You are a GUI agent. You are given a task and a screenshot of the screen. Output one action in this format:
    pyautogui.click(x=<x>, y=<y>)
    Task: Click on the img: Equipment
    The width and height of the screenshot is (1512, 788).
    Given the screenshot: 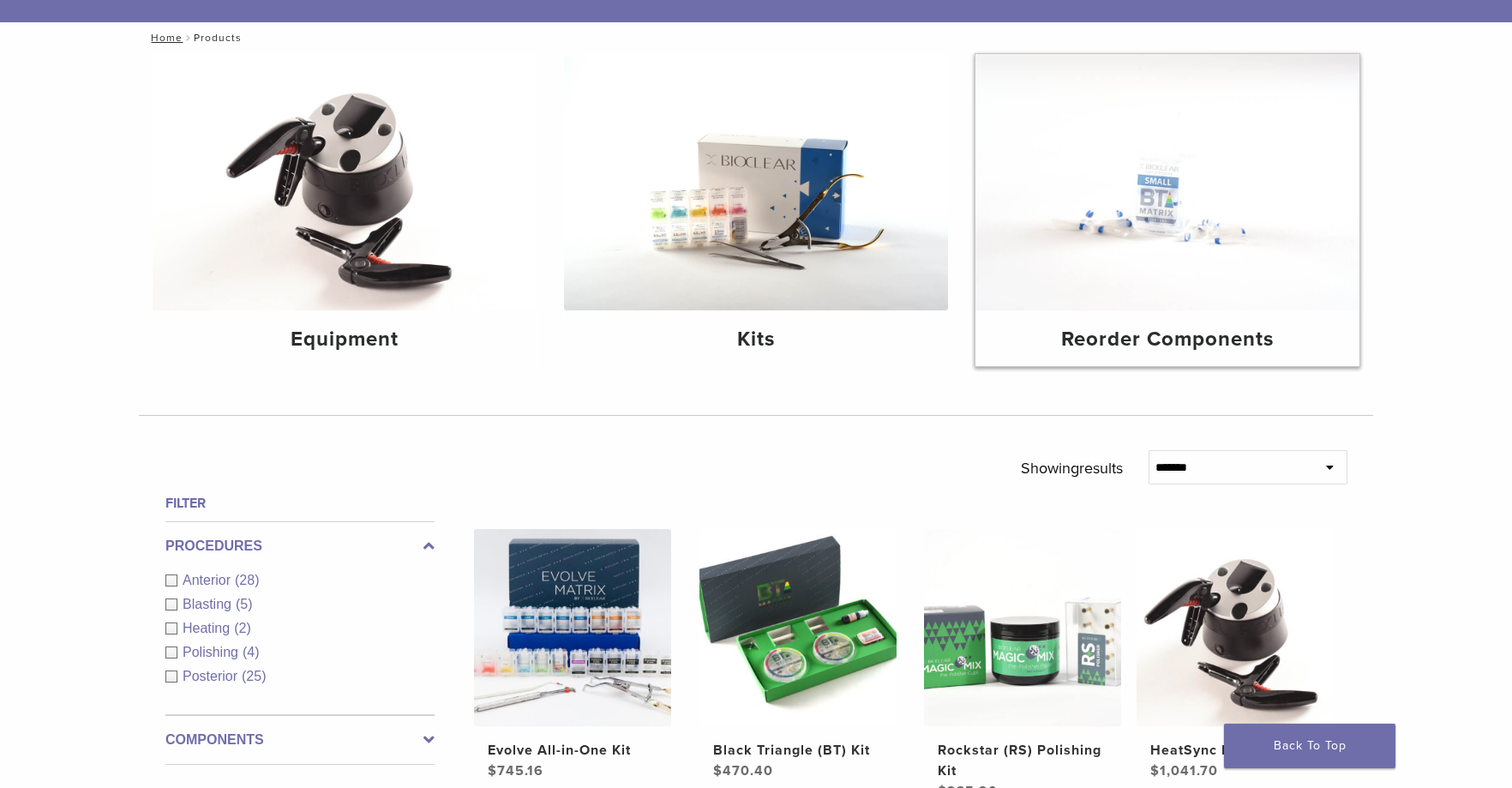 What is the action you would take?
    pyautogui.click(x=344, y=182)
    